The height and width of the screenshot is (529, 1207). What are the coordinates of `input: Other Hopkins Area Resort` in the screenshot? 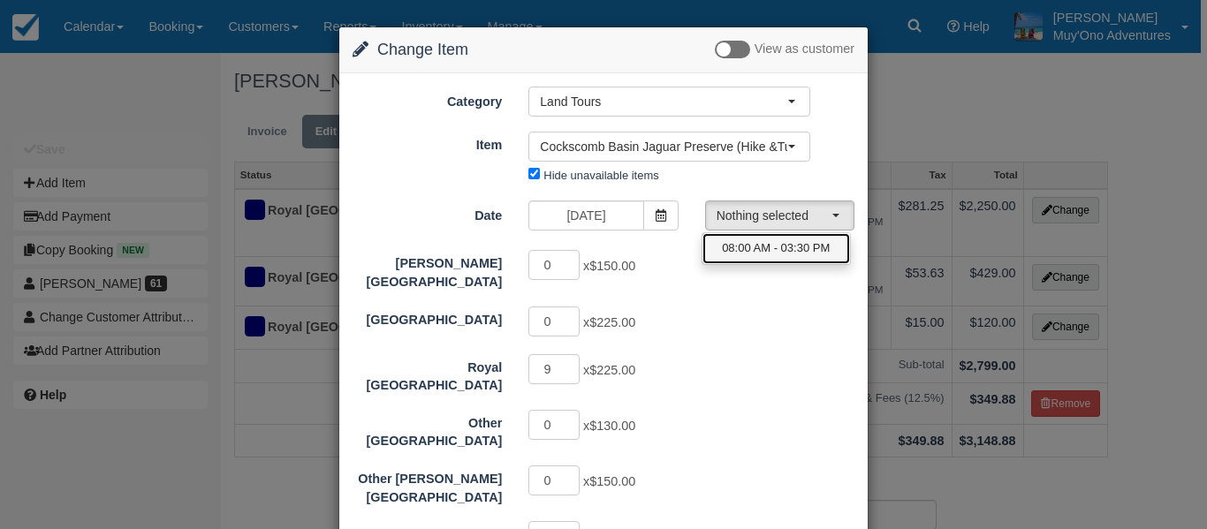 It's located at (554, 481).